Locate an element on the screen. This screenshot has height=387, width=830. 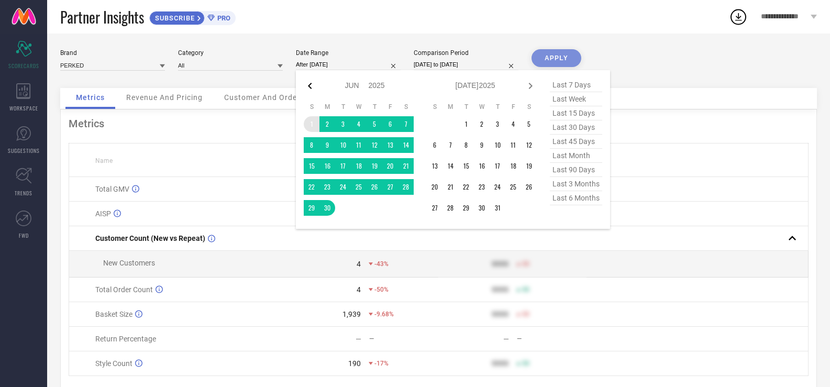
td: Wed Jun 25 2025 is located at coordinates (359, 187).